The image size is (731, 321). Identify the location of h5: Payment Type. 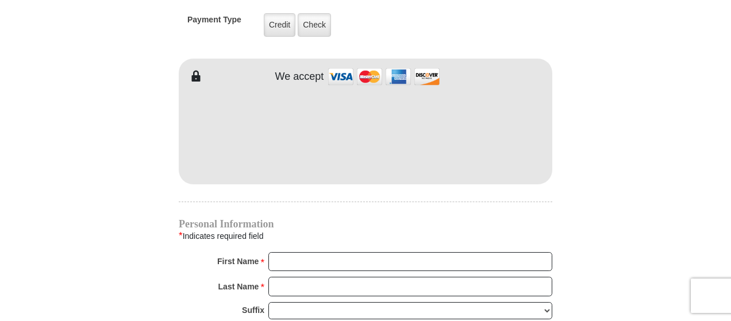
(214, 22).